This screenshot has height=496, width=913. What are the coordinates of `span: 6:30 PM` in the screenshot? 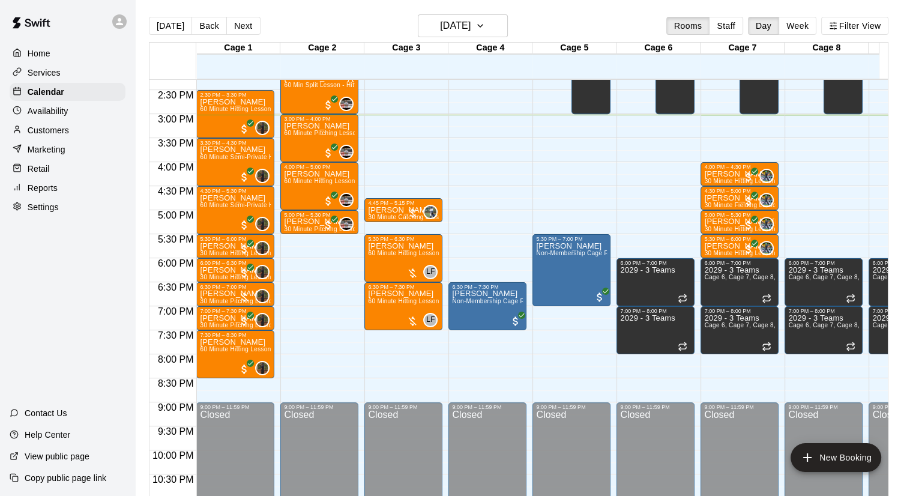 It's located at (176, 287).